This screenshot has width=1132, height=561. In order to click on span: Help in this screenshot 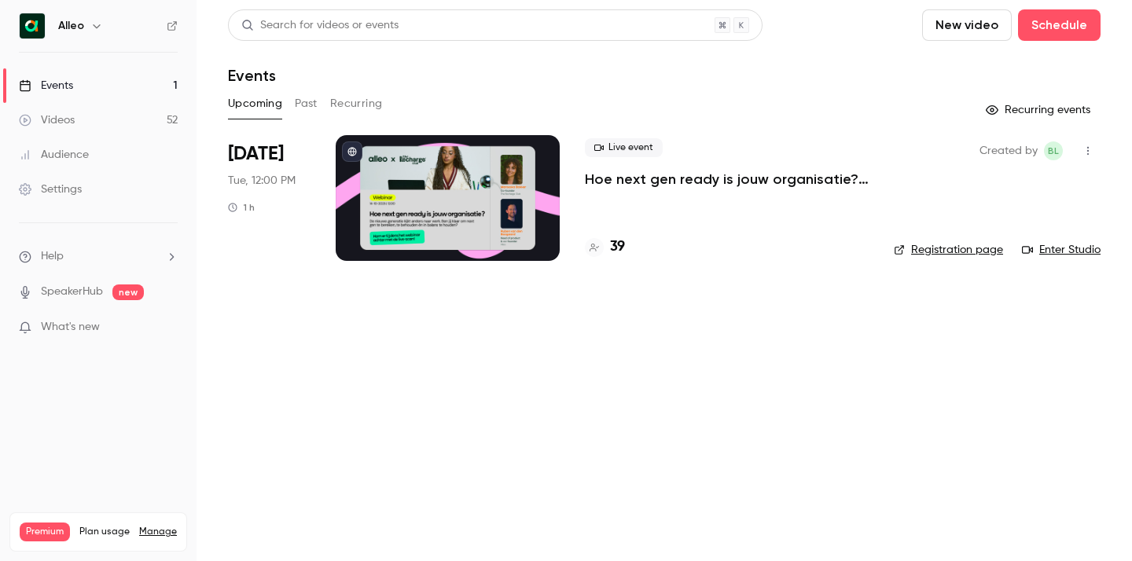, I will do `click(52, 256)`.